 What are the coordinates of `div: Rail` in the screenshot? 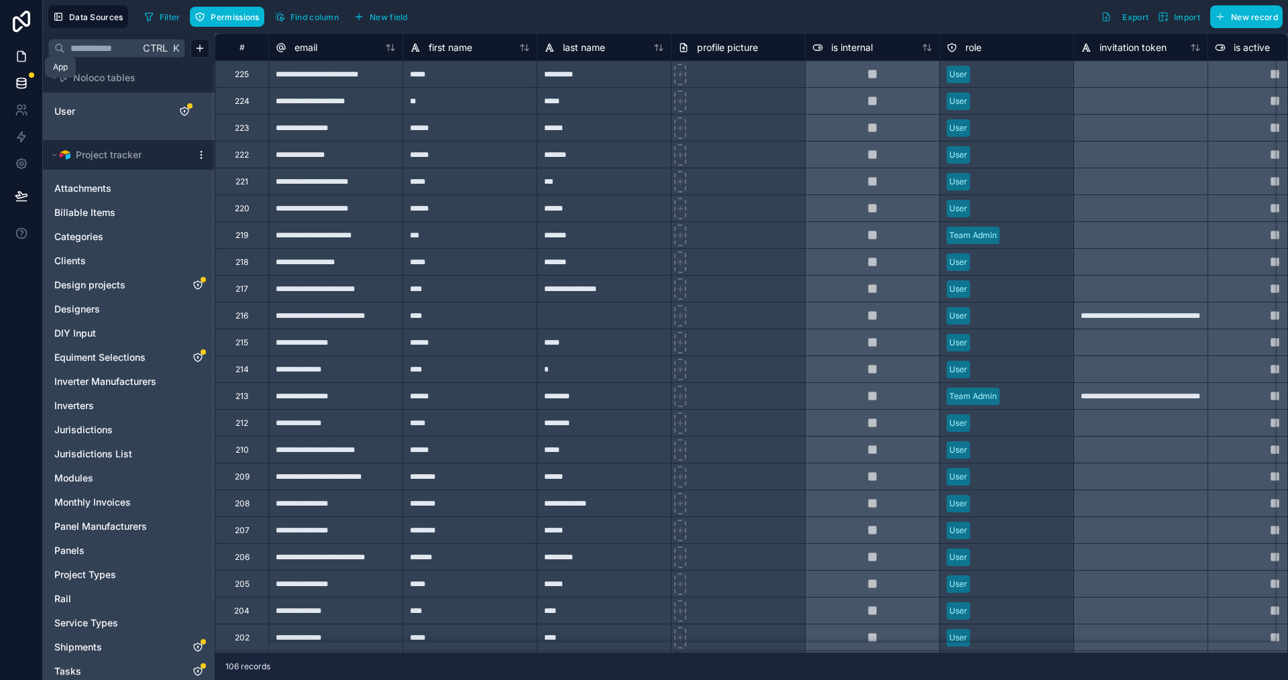 It's located at (129, 599).